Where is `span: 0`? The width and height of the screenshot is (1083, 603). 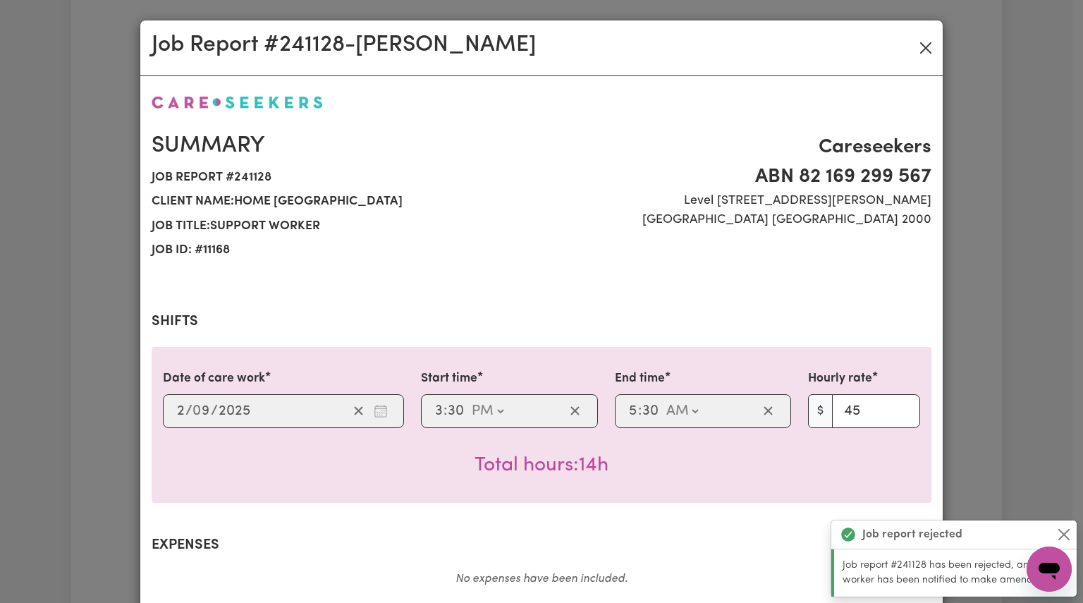 span: 0 is located at coordinates (197, 411).